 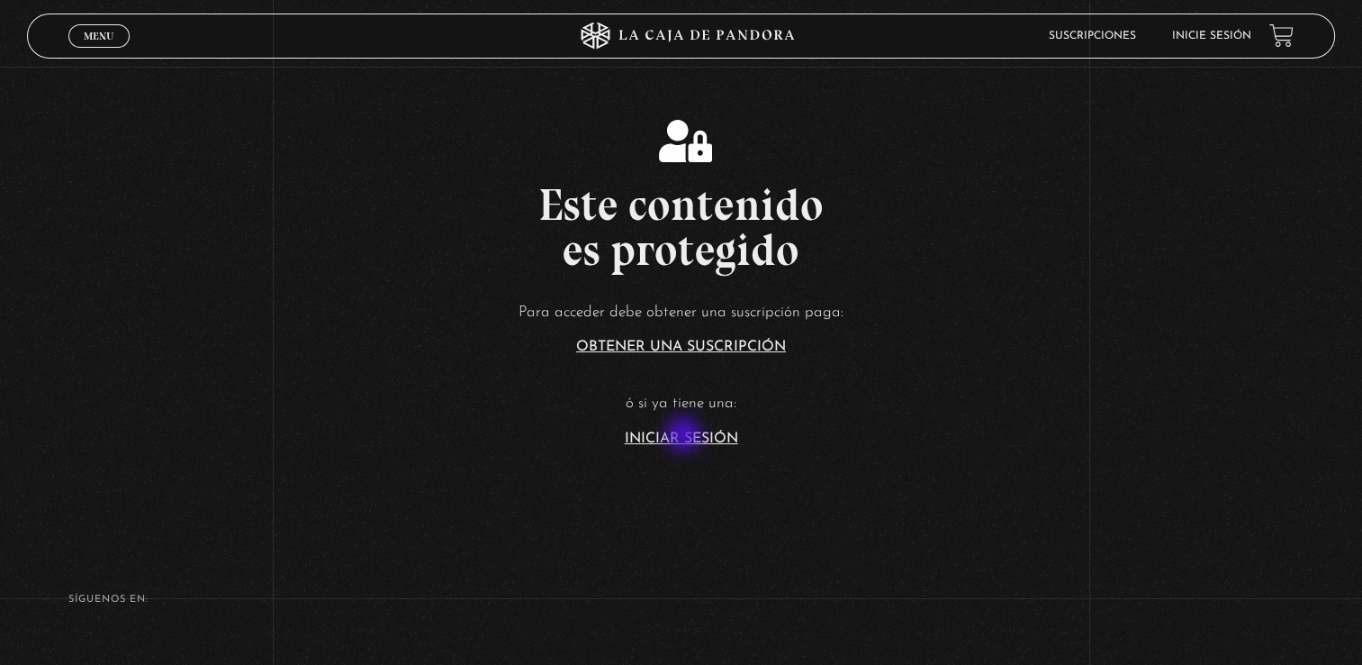 I want to click on span: Cerrar, so click(x=98, y=52).